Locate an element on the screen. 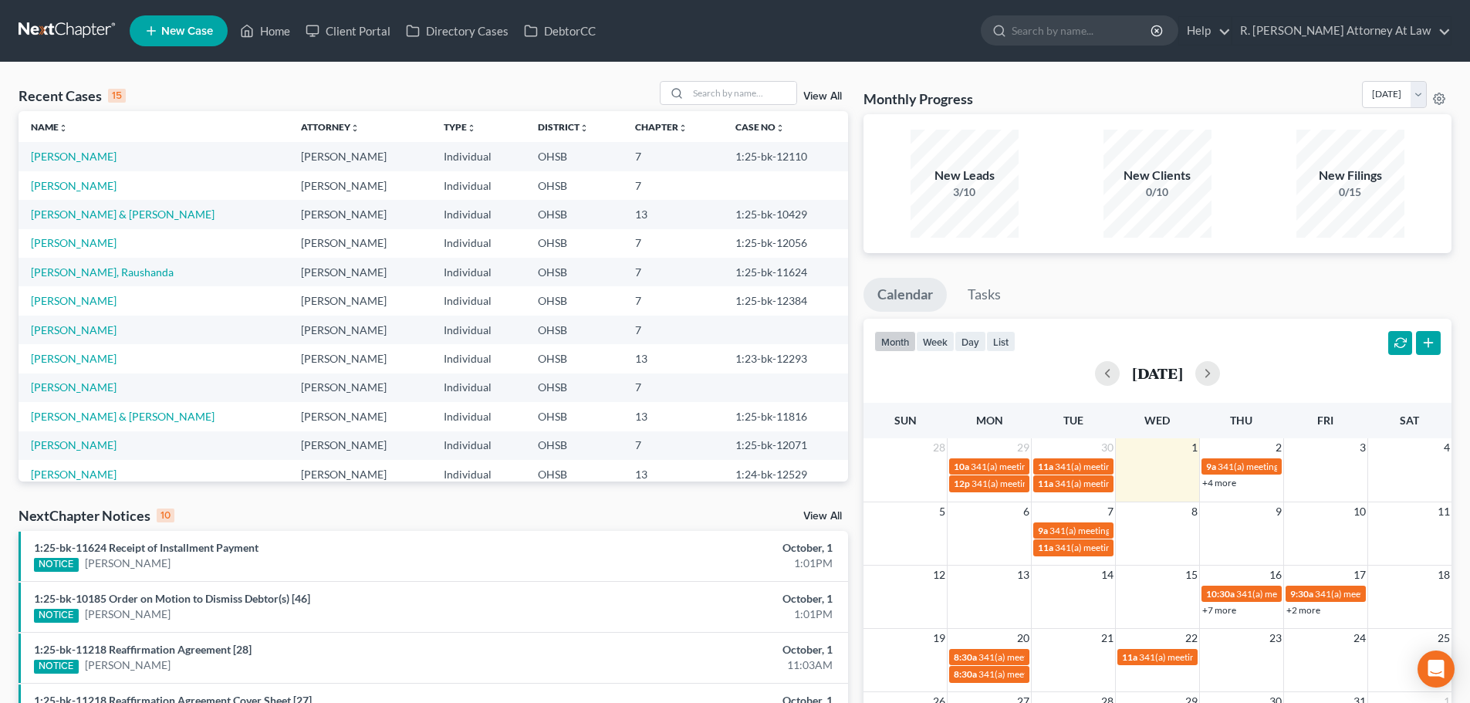  a: Home is located at coordinates (265, 31).